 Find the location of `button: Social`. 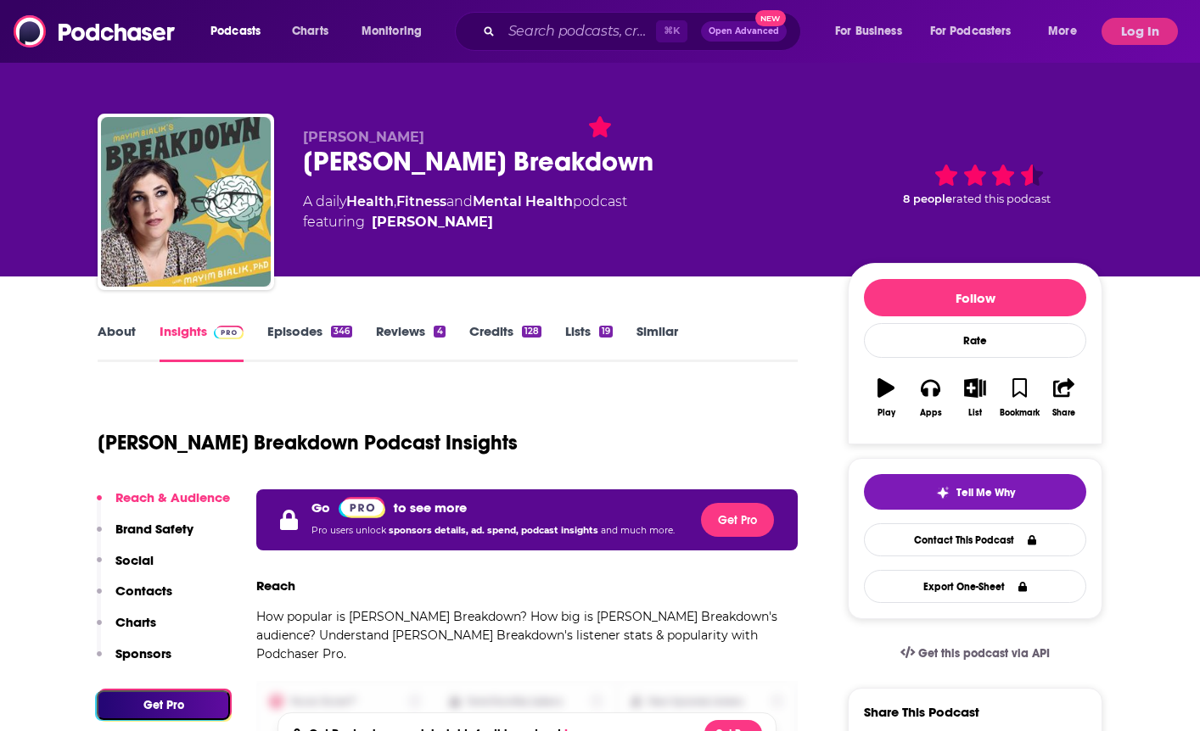

button: Social is located at coordinates (125, 568).